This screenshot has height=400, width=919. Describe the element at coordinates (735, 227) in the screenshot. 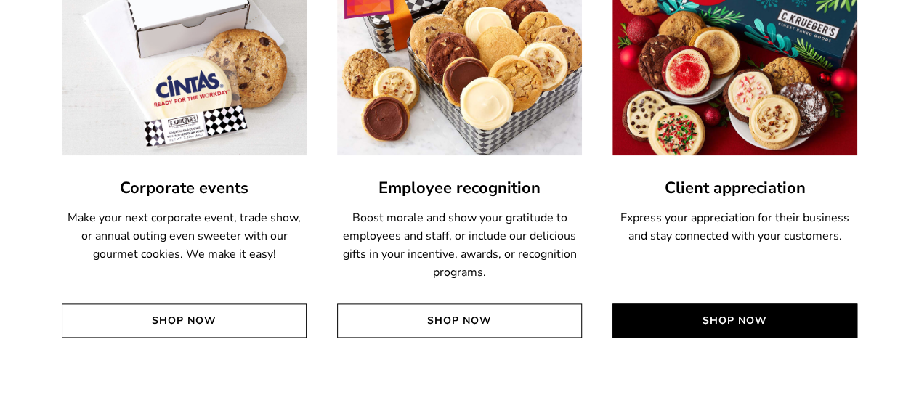

I see `p: Express your appreciation for their business and stay connected with your customers.` at that location.